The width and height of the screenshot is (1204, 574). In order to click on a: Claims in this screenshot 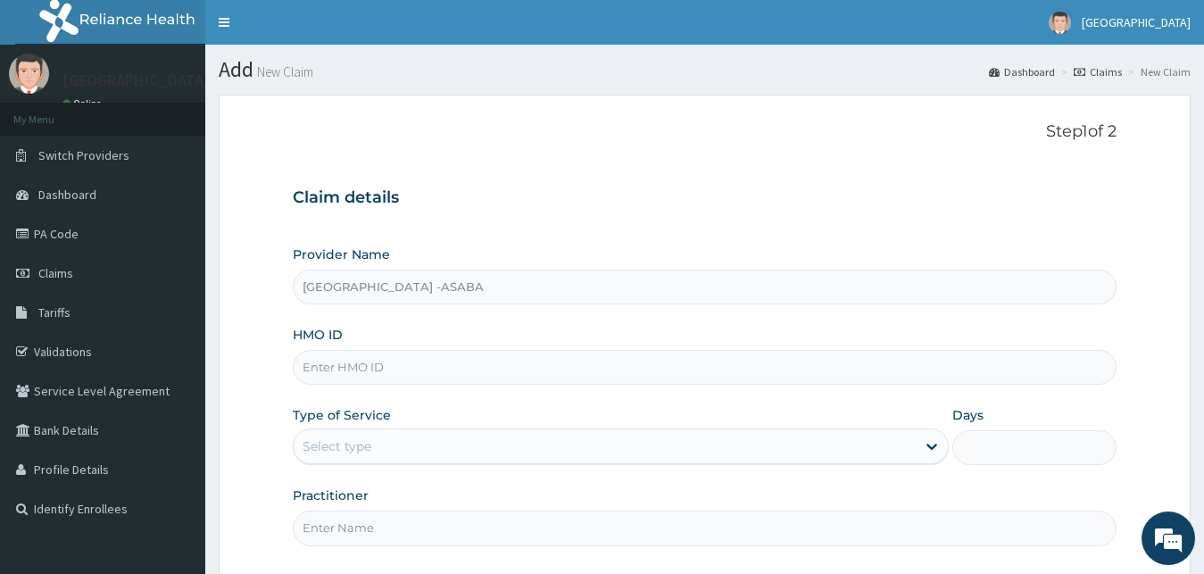, I will do `click(1098, 71)`.